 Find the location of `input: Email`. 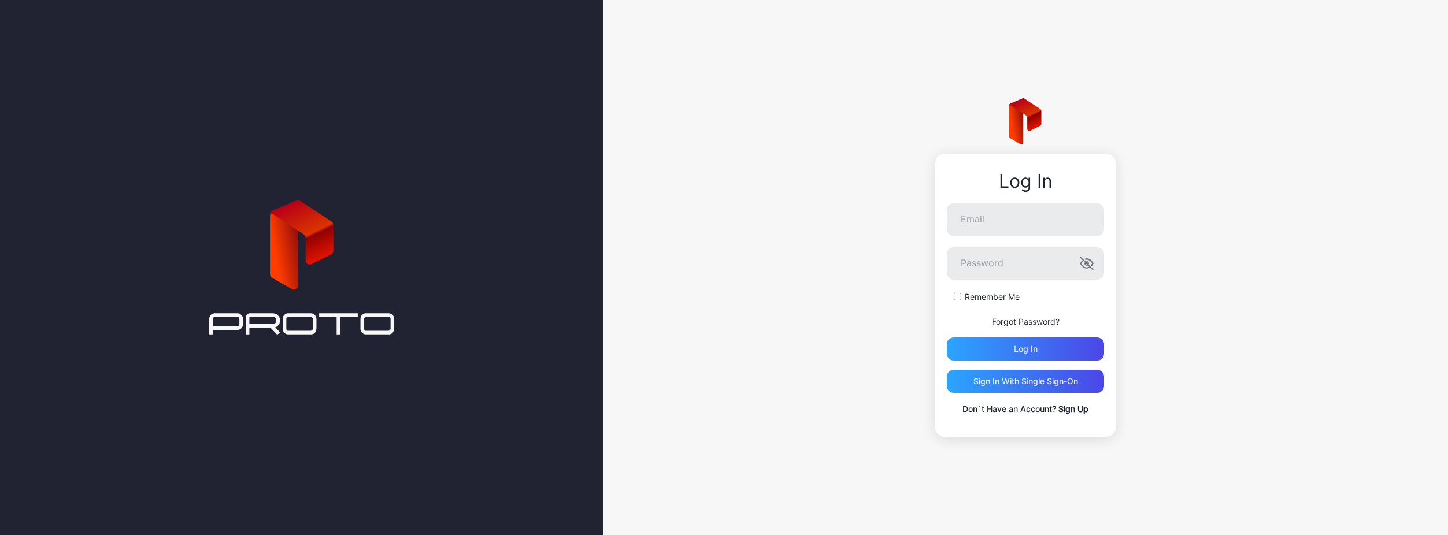

input: Email is located at coordinates (1025, 220).